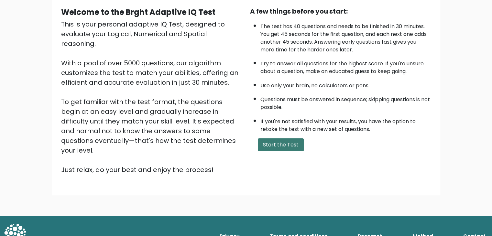  Describe the element at coordinates (346, 37) in the screenshot. I see `li: The test has 40 questions and needs to be finished in 30 minutes. You get 45 seconds for the firs...` at that location.